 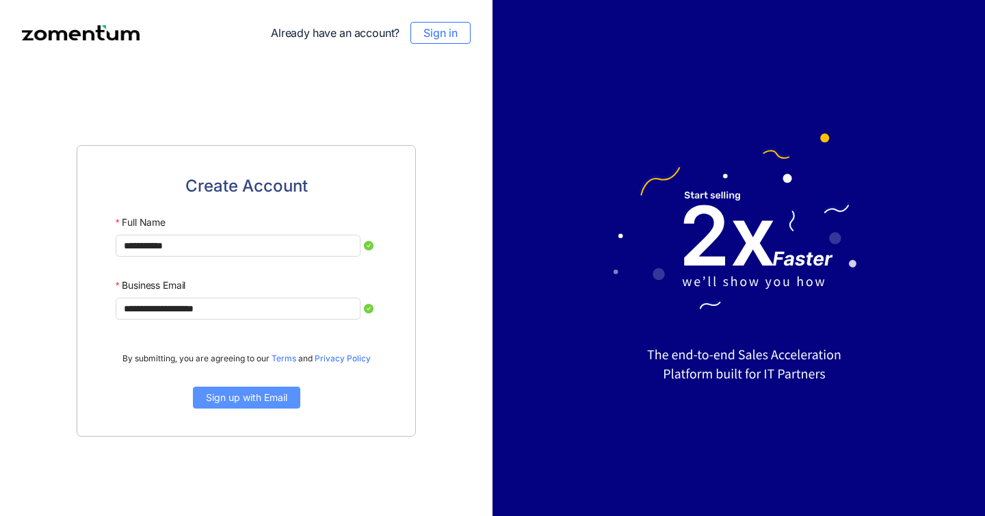 What do you see at coordinates (371, 33) in the screenshot?
I see `div: Already have an account?` at bounding box center [371, 33].